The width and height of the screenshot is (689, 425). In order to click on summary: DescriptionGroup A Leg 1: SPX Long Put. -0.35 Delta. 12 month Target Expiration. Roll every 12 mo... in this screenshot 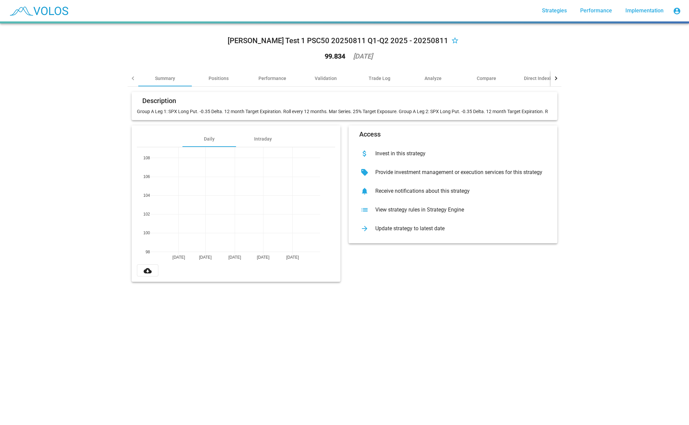, I will do `click(345, 187)`.